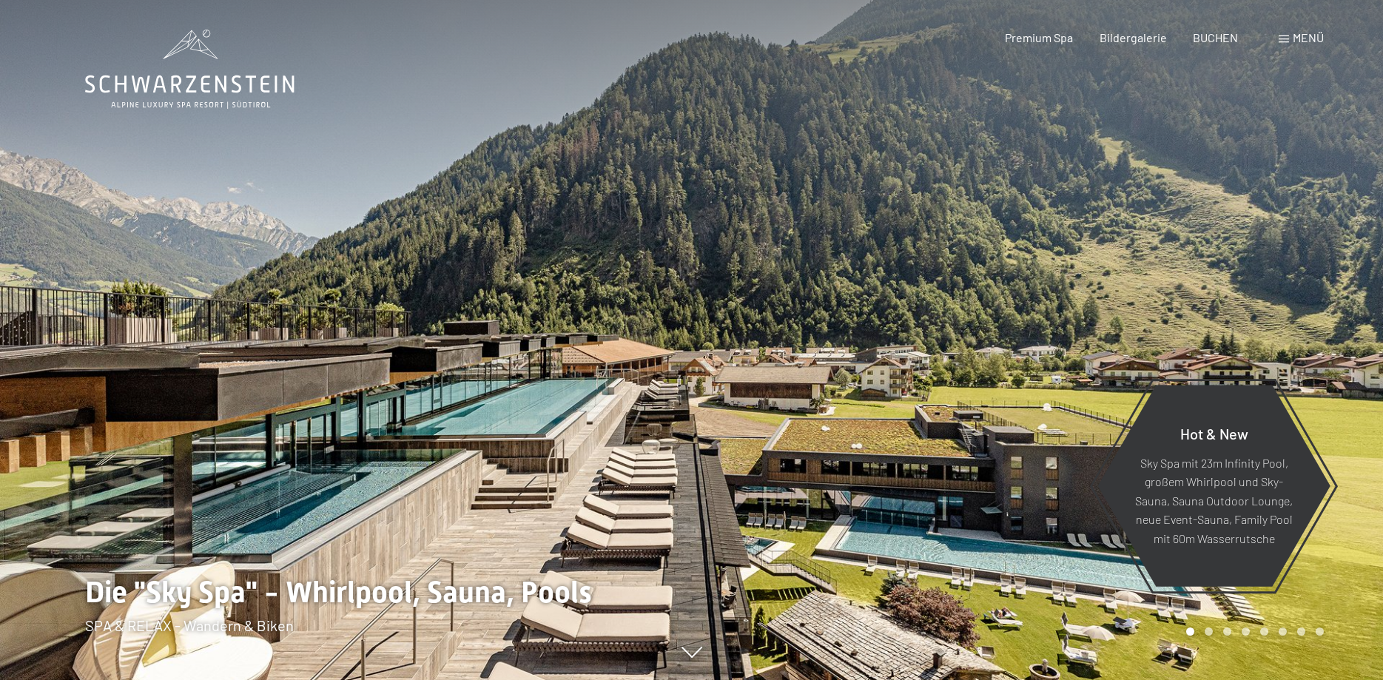  Describe the element at coordinates (1133, 37) in the screenshot. I see `a: Bildergalerie` at that location.